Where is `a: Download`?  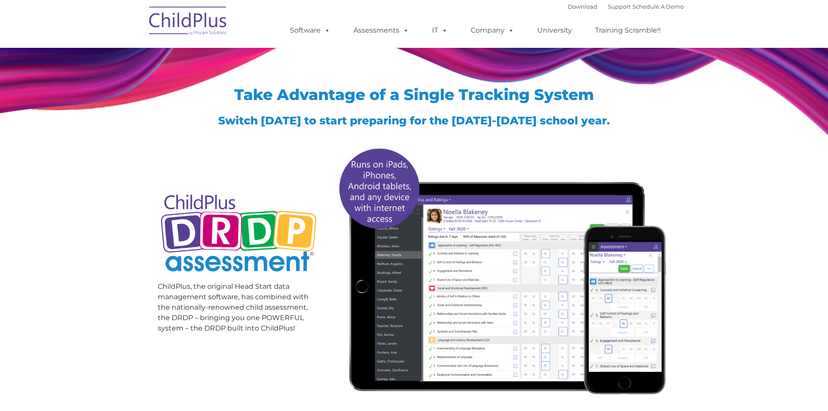
a: Download is located at coordinates (583, 7).